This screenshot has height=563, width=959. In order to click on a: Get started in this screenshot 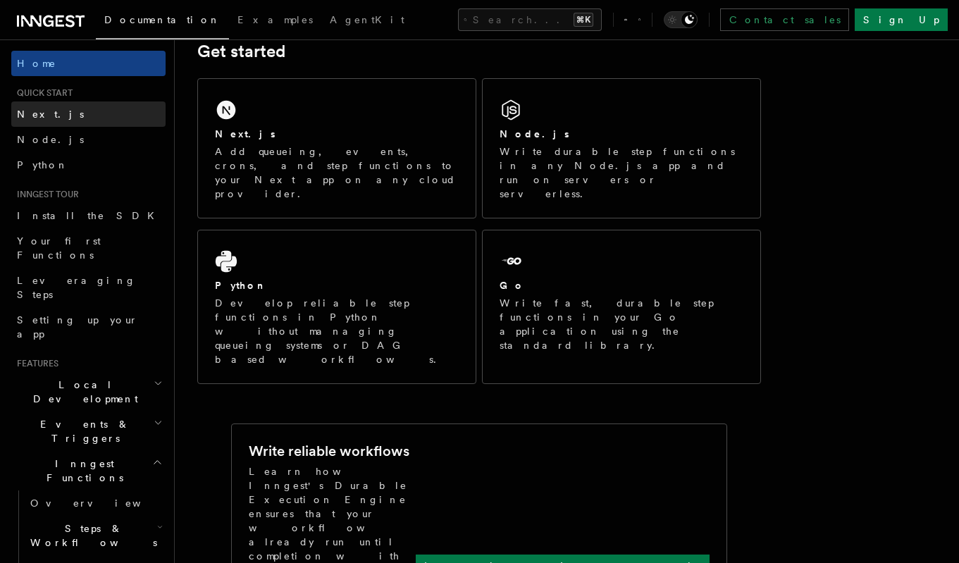, I will do `click(241, 51)`.